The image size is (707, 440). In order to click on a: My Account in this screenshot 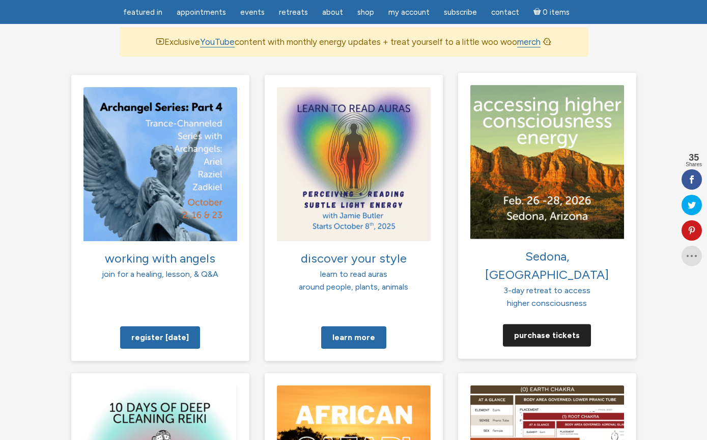, I will do `click(409, 12)`.